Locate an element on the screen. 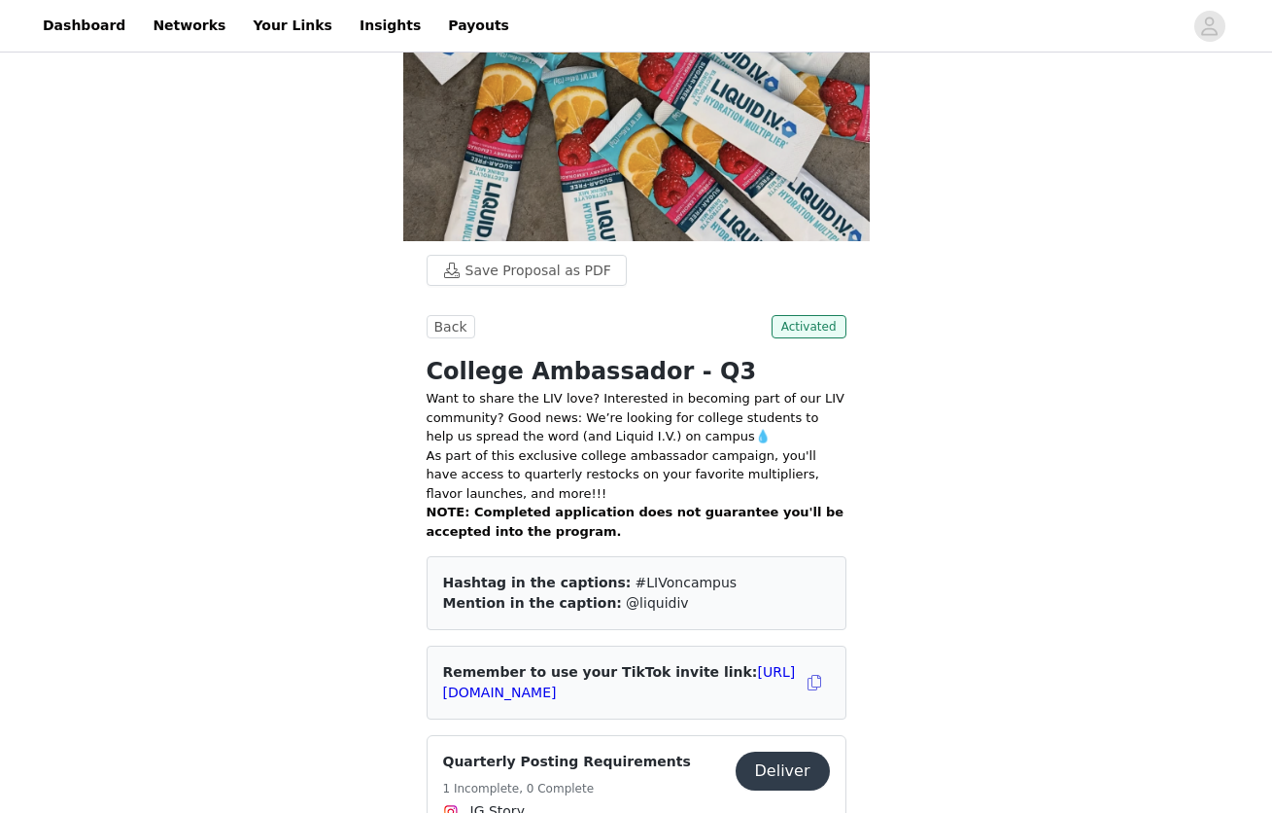 The height and width of the screenshot is (813, 1272). a: Your Links is located at coordinates (293, 25).